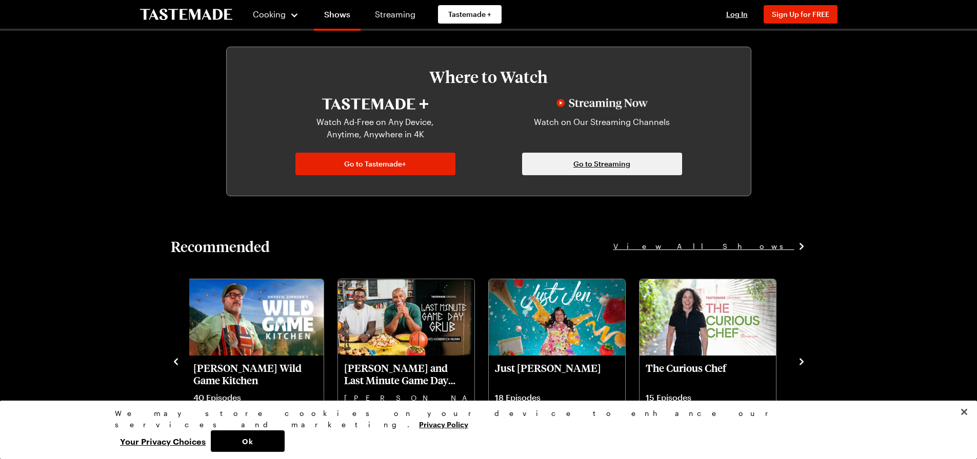 The height and width of the screenshot is (459, 977). Describe the element at coordinates (375, 164) in the screenshot. I see `span: Go to Tastemade+` at that location.